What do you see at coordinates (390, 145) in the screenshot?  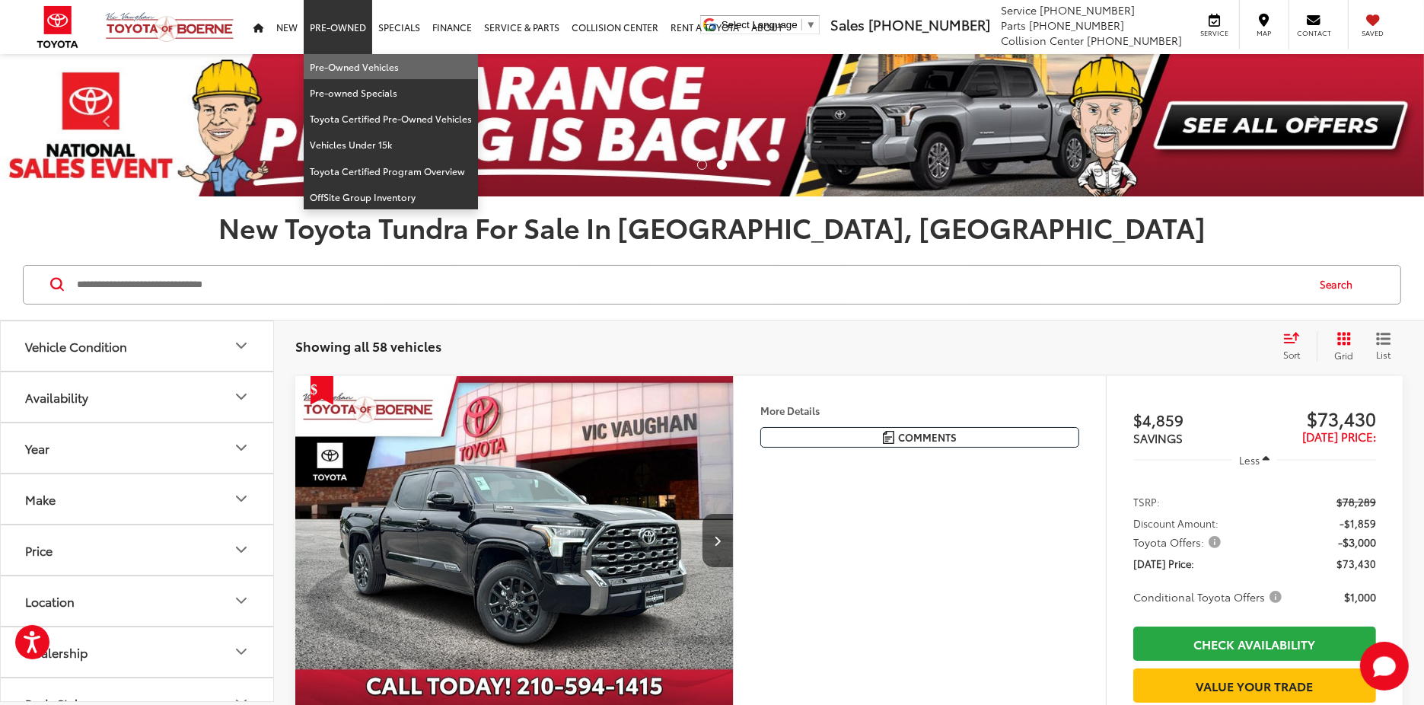 I see `a: Vehicles Under 15k` at bounding box center [390, 145].